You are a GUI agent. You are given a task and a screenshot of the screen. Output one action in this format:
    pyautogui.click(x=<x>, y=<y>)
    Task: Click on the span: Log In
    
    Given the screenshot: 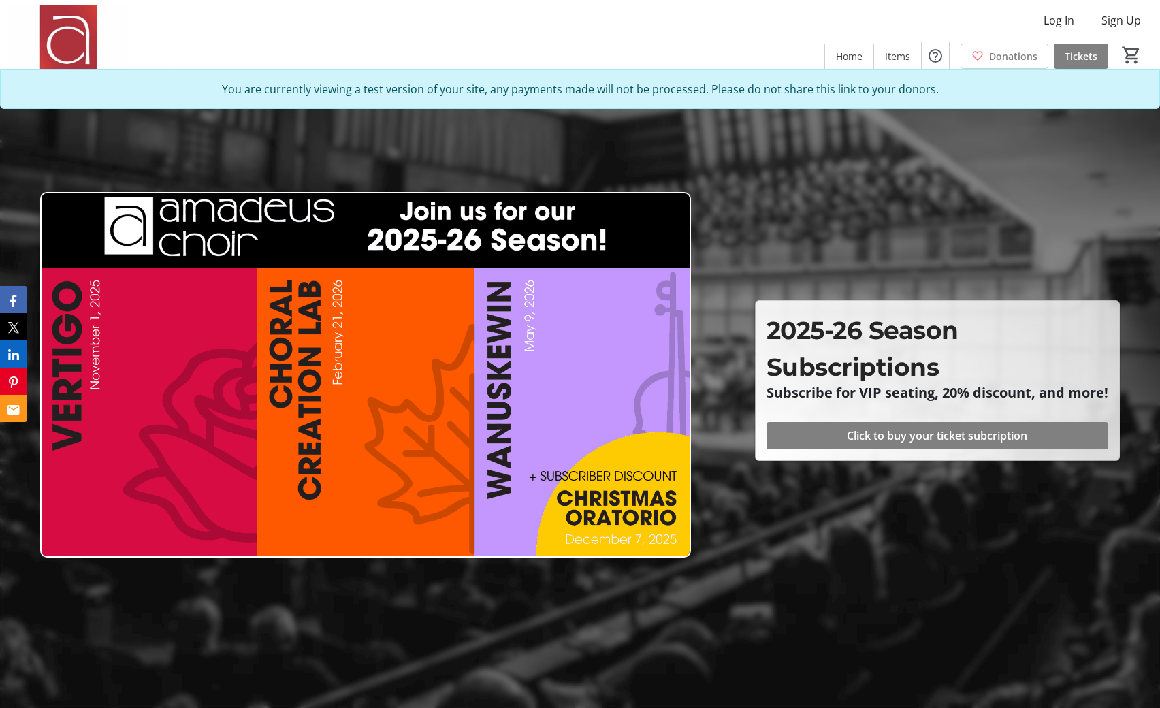 What is the action you would take?
    pyautogui.click(x=1059, y=20)
    